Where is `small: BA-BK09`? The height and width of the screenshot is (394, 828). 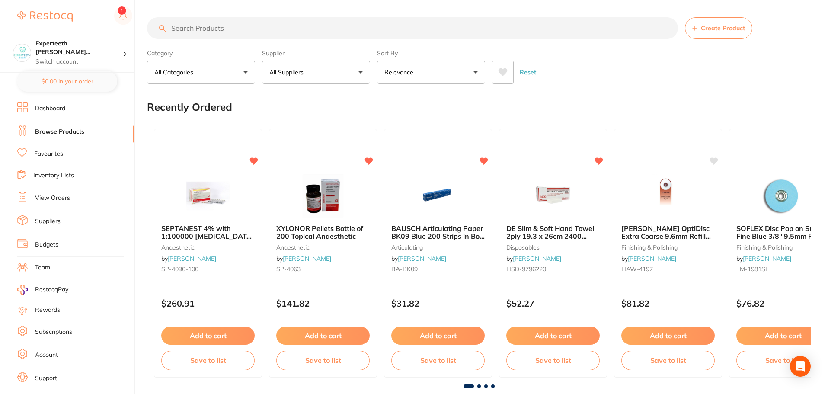
small: BA-BK09 is located at coordinates (438, 269).